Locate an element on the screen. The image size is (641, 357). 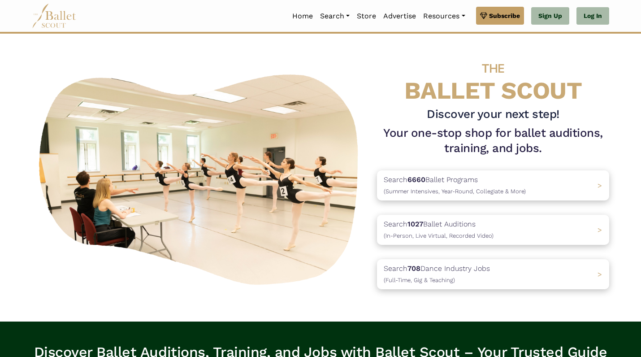
img: A group of ballerinas talking to each other in a ballet studio is located at coordinates (201, 177).